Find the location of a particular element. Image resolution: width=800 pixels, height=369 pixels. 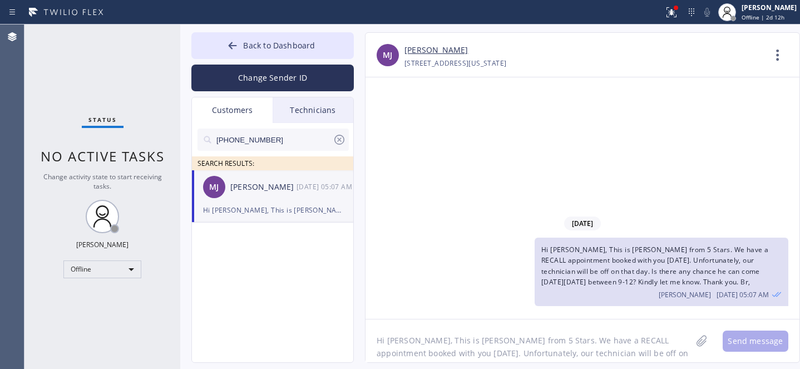

button: Change Sender ID is located at coordinates (273, 78).